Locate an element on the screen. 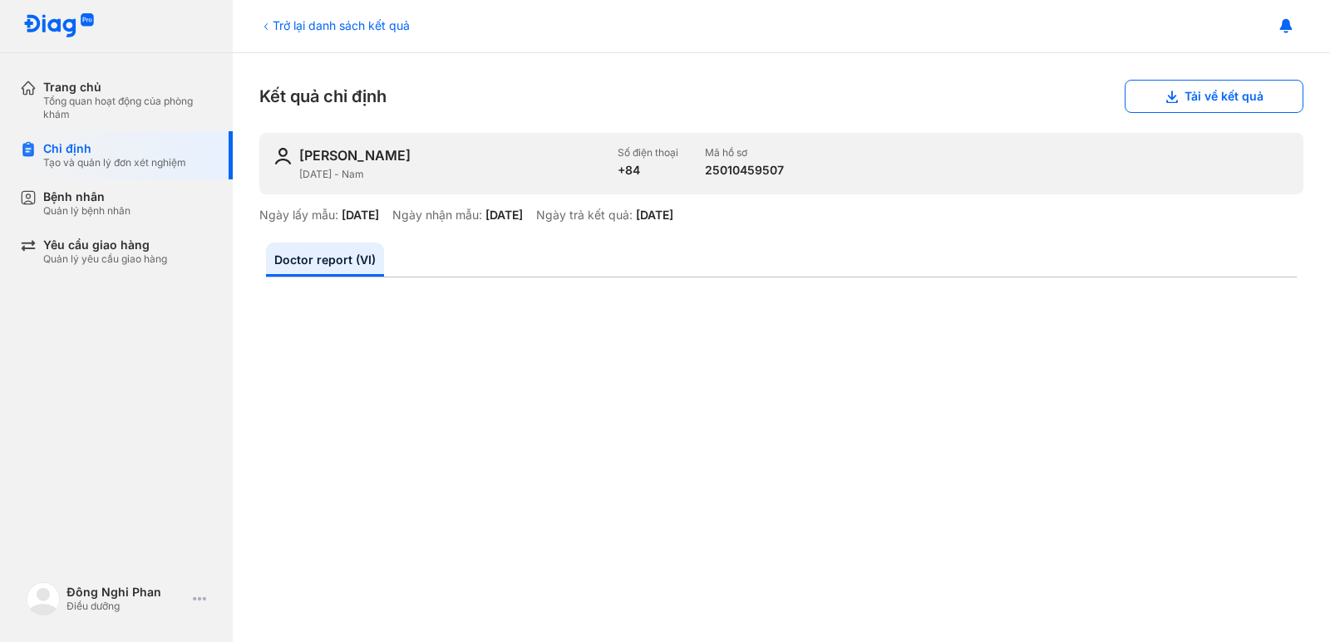 The width and height of the screenshot is (1330, 642). div: Ngày trả kết quả: is located at coordinates (584, 215).